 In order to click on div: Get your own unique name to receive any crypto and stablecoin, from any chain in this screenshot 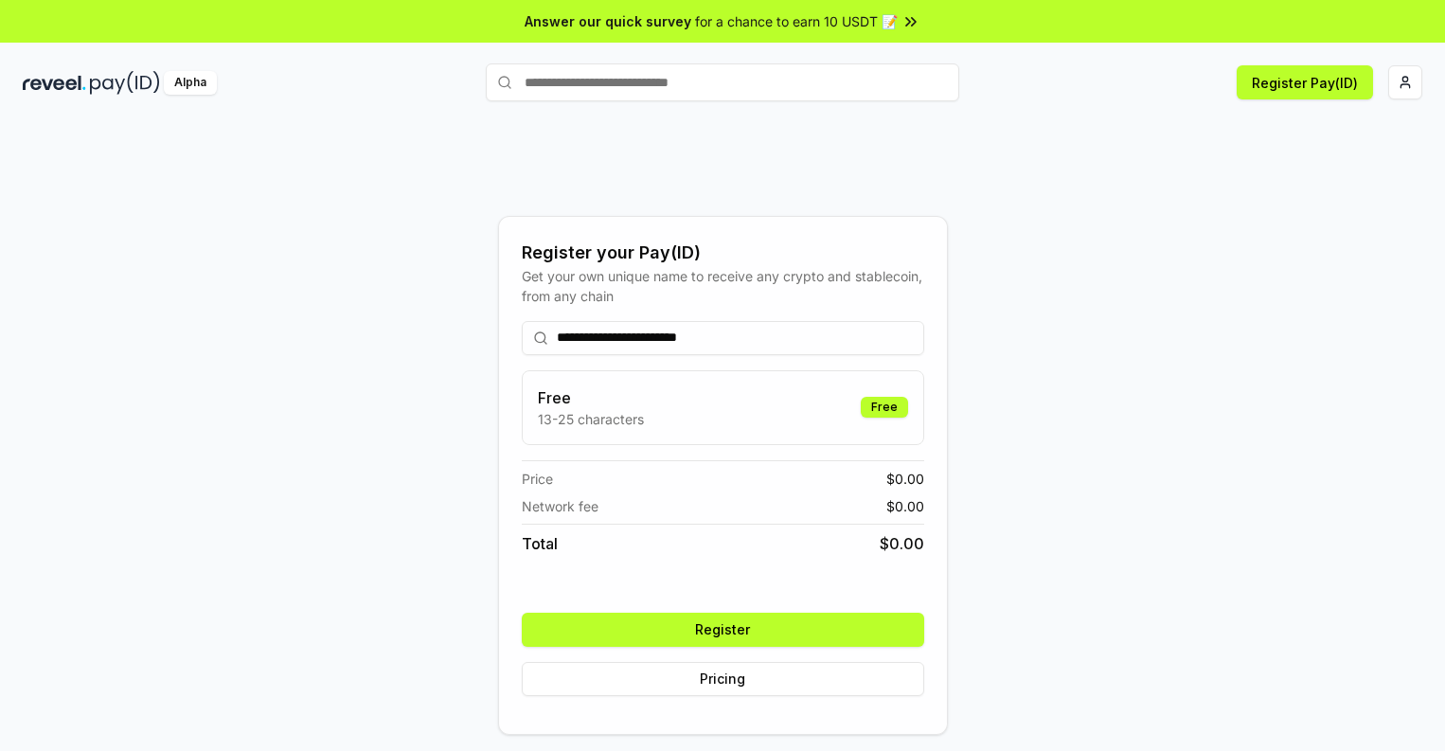, I will do `click(723, 286)`.